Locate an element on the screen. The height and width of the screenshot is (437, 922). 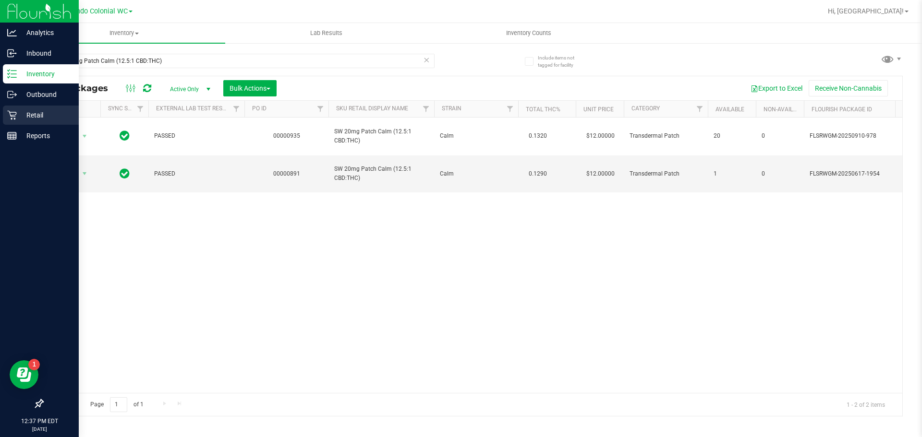
input: 1 is located at coordinates (119, 405).